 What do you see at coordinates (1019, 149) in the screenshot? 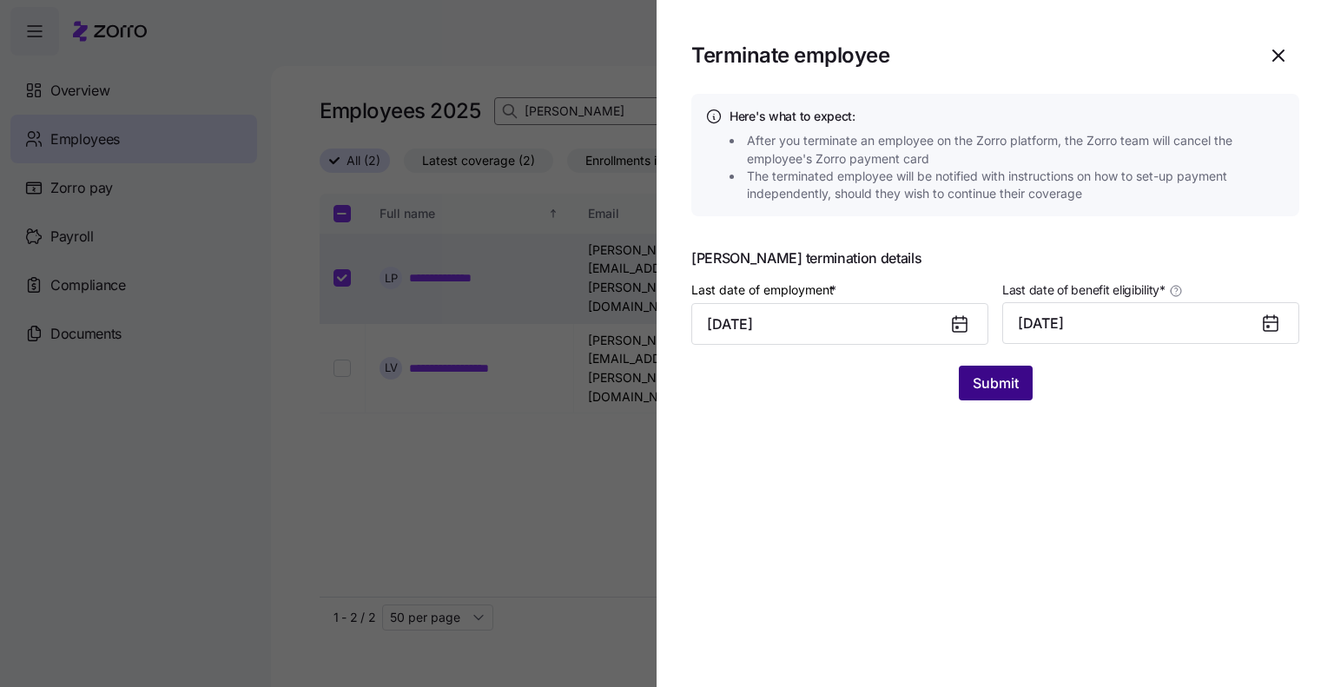
I see `span: After you terminate an employee on the Zorro platform, the Zorro team will cancel the employee's ...` at bounding box center [1019, 149].